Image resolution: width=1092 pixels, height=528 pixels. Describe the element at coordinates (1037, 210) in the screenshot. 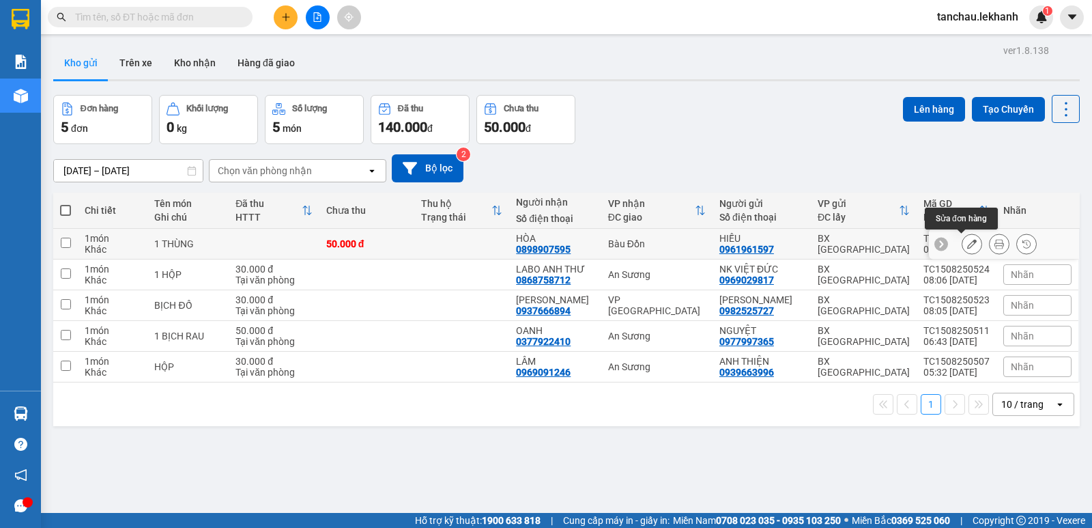

I see `div: Nhãn` at that location.